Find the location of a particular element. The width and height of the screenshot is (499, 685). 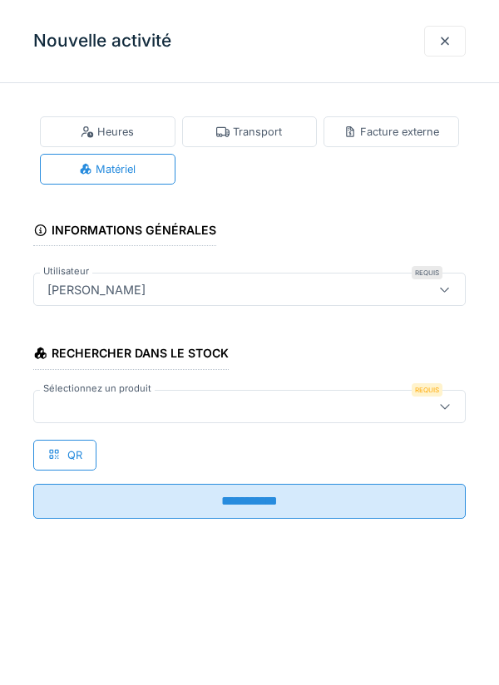

div: Matériel is located at coordinates (107, 169).